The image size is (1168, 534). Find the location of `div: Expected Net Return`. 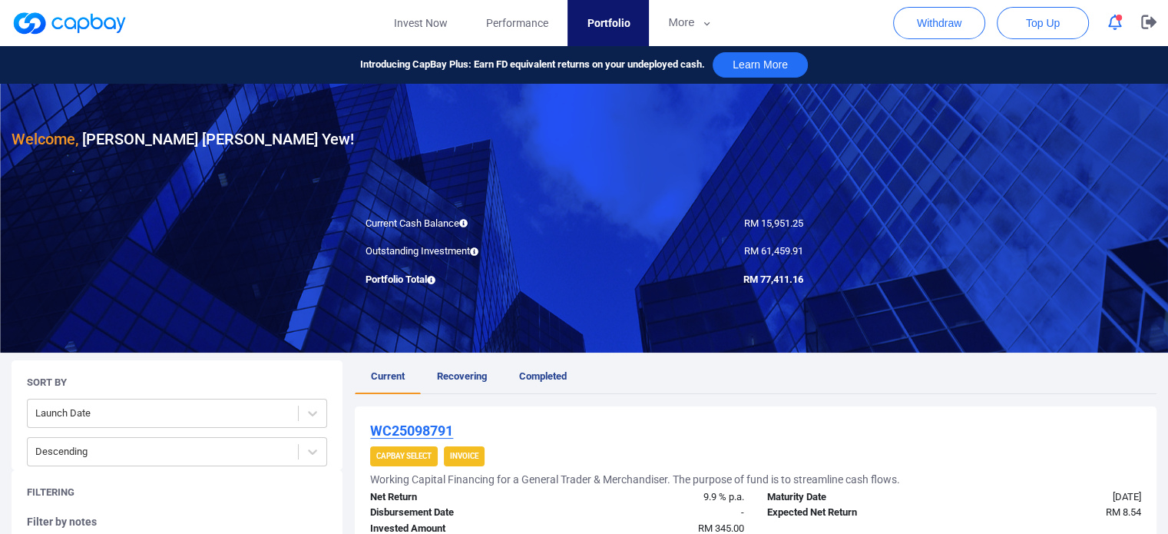

div: Expected Net Return is located at coordinates (855, 512).